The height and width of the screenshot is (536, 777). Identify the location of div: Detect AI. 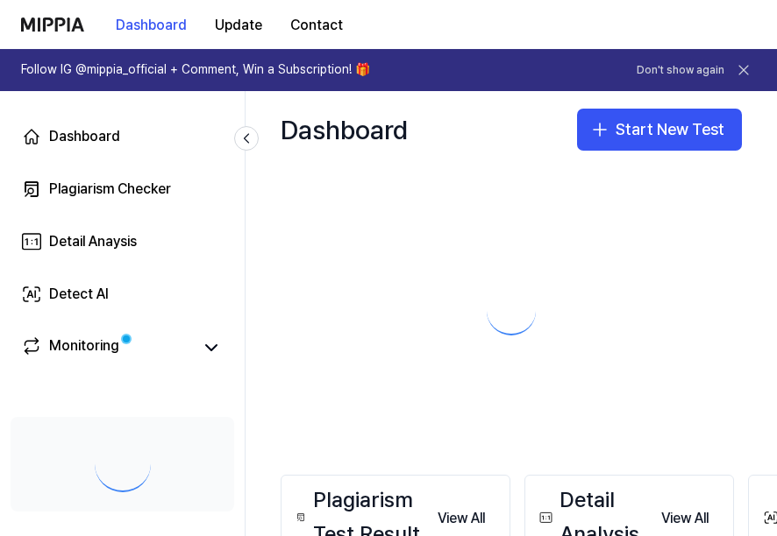
(79, 295).